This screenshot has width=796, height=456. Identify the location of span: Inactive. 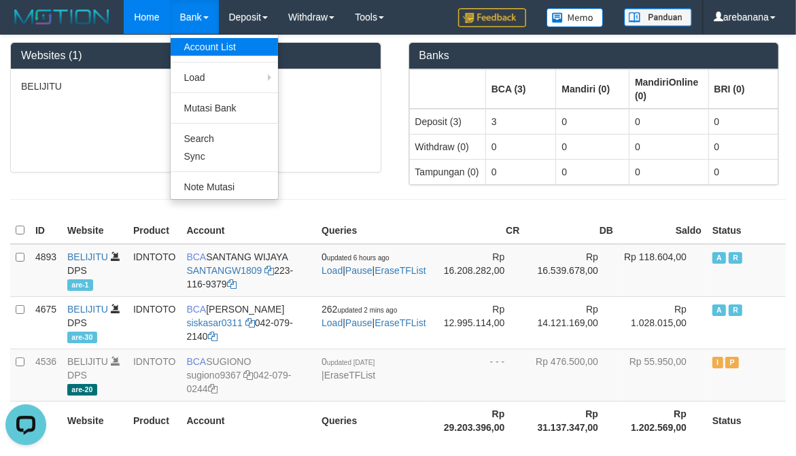
(718, 362).